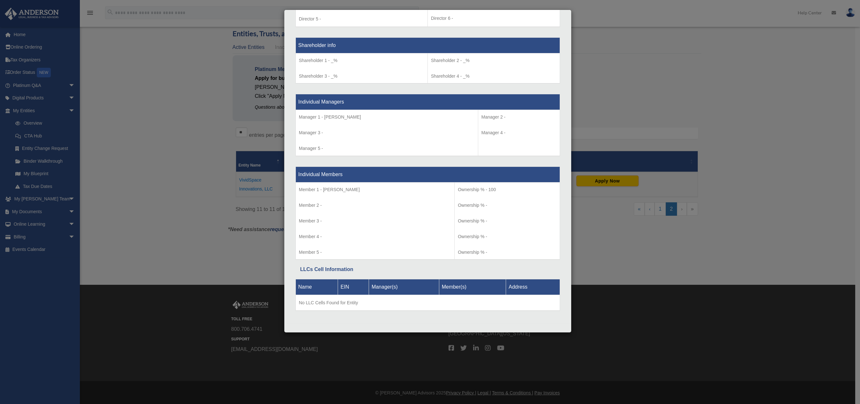 This screenshot has height=404, width=860. What do you see at coordinates (375, 252) in the screenshot?
I see `p: Member 5 -` at bounding box center [375, 252].